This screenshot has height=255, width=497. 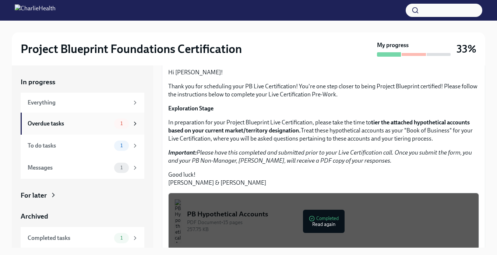 What do you see at coordinates (467, 49) in the screenshot?
I see `h3: 33%` at bounding box center [467, 49].